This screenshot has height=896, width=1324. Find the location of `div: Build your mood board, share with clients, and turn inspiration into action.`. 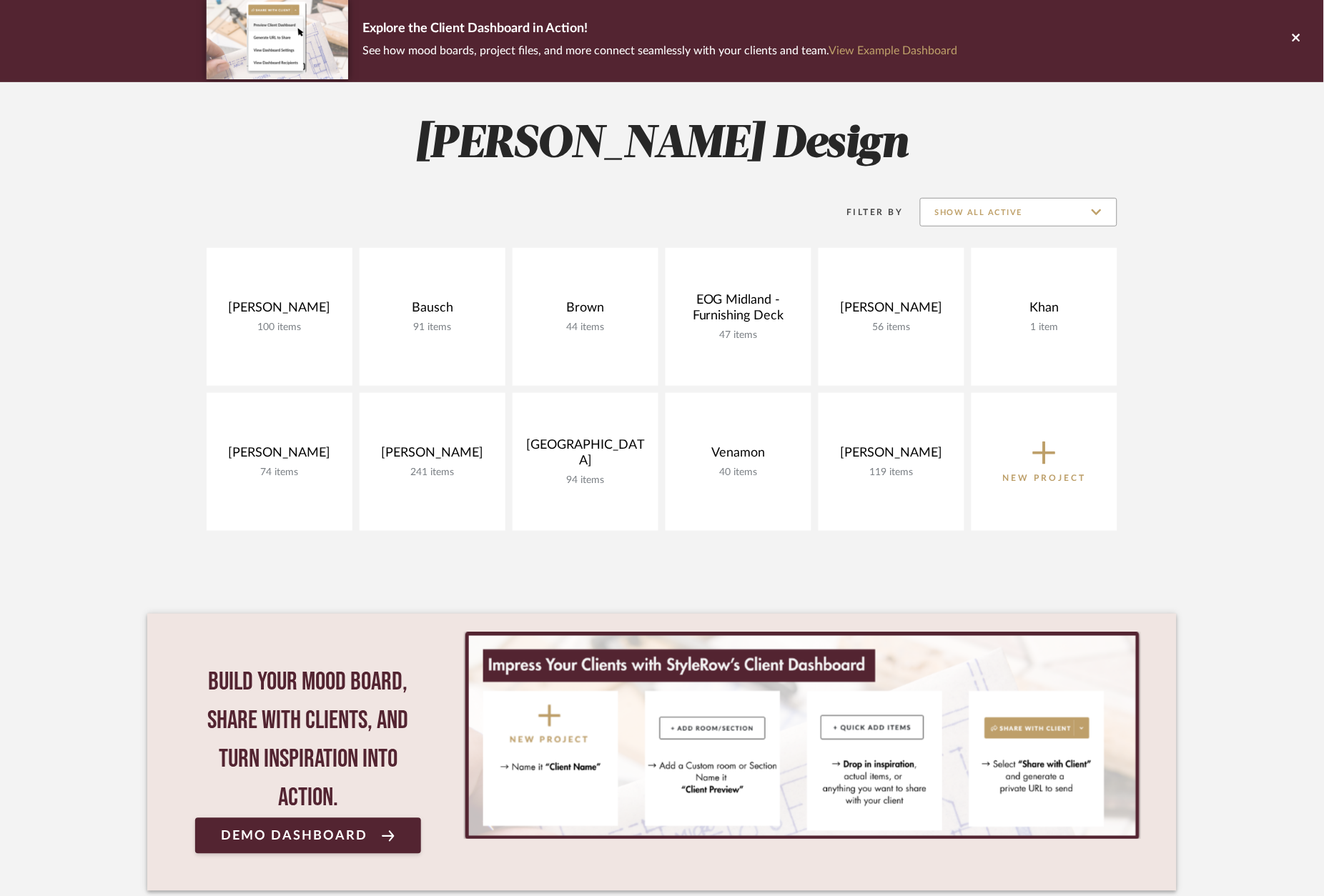

div: Build your mood board, share with clients, and turn inspiration into action. is located at coordinates (308, 741).